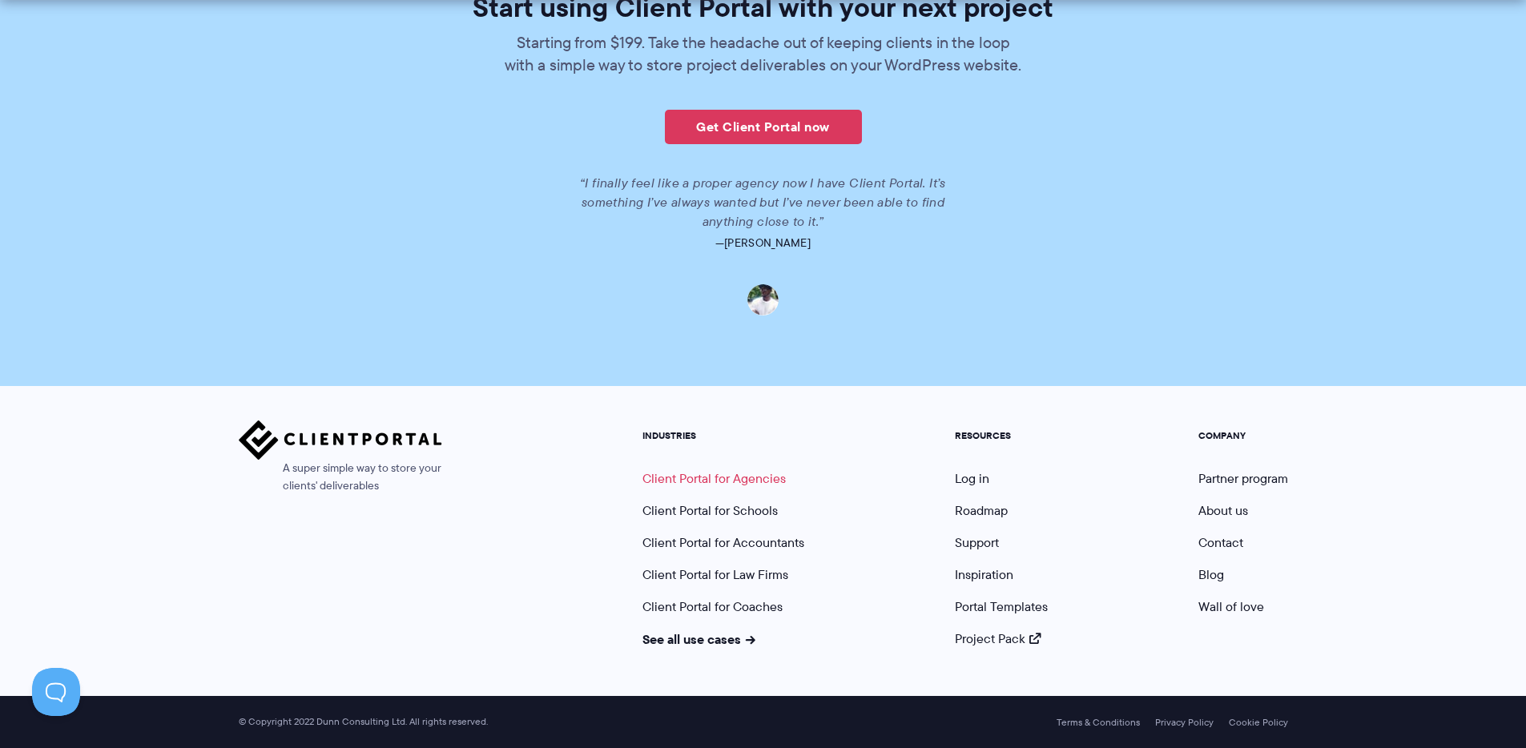 This screenshot has width=1526, height=748. What do you see at coordinates (1212, 575) in the screenshot?
I see `a: Blog` at bounding box center [1212, 575].